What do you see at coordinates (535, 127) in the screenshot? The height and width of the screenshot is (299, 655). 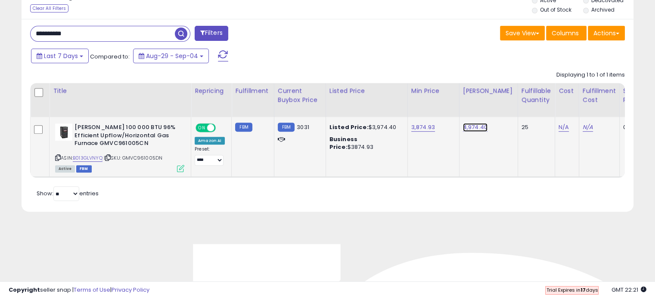 I see `div: 25` at bounding box center [535, 127].